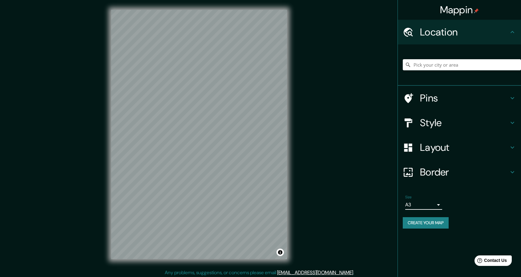 Image resolution: width=521 pixels, height=277 pixels. Describe the element at coordinates (259, 272) in the screenshot. I see `p: Any problems, suggestions, or concerns please email .` at that location.